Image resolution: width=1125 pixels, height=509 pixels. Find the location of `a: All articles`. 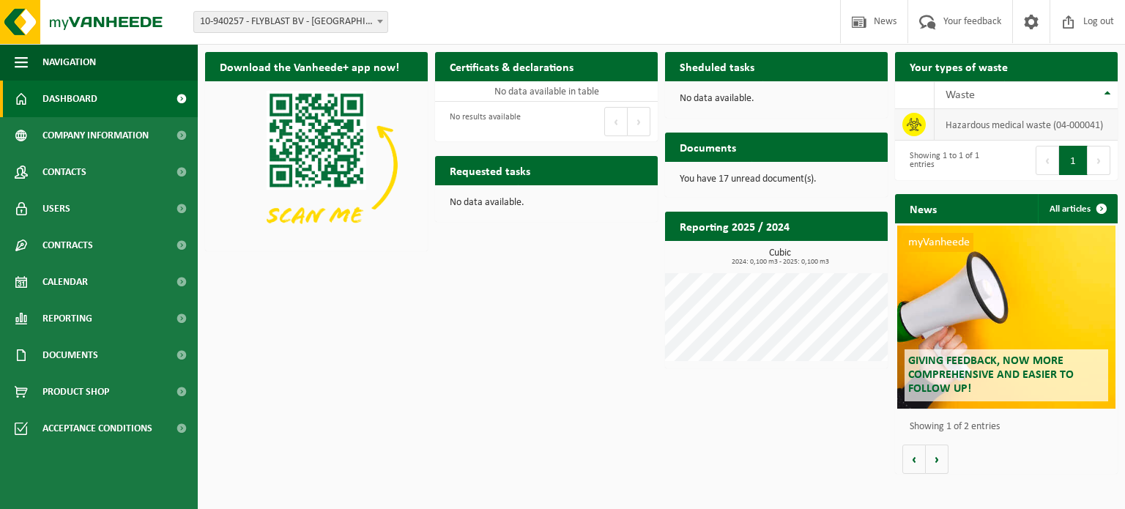

a: All articles is located at coordinates (1076, 209).